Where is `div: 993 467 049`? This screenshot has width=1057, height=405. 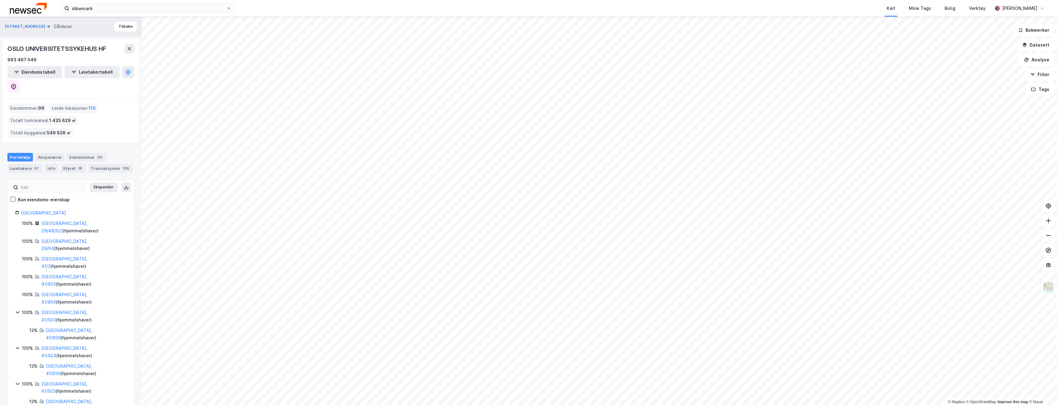
div: 993 467 049 is located at coordinates (22, 60).